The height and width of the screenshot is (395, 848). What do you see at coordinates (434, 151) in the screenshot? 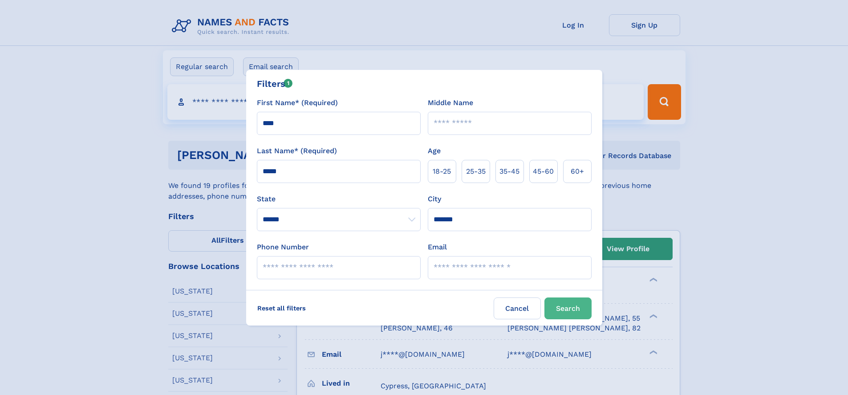
I see `label: Age` at bounding box center [434, 151].